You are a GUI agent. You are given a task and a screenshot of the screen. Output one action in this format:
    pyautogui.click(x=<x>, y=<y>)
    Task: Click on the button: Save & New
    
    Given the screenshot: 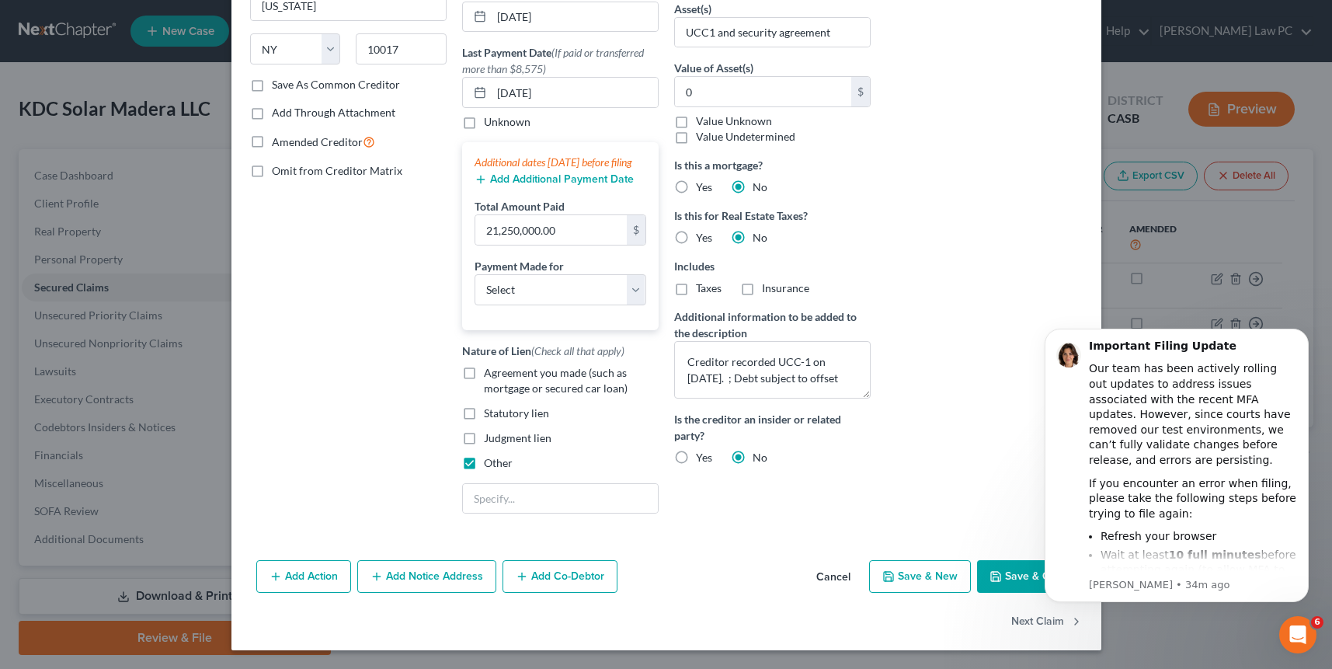 What is the action you would take?
    pyautogui.click(x=919, y=576)
    